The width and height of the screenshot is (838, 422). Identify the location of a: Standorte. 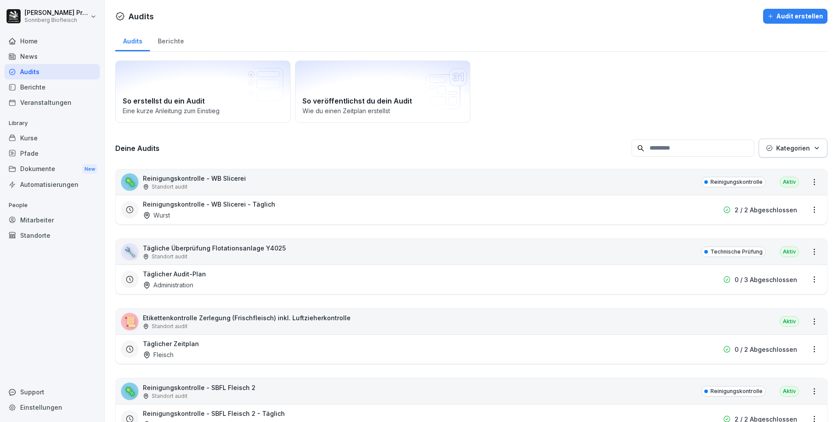
(52, 235).